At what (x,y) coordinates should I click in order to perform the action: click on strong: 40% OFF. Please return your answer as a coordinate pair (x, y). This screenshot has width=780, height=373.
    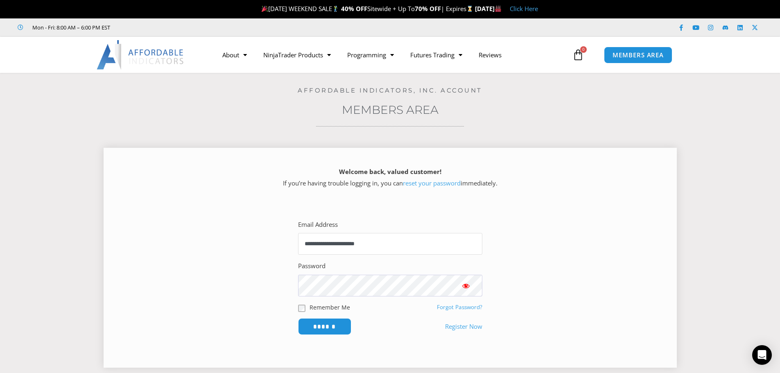
    Looking at the image, I should click on (354, 9).